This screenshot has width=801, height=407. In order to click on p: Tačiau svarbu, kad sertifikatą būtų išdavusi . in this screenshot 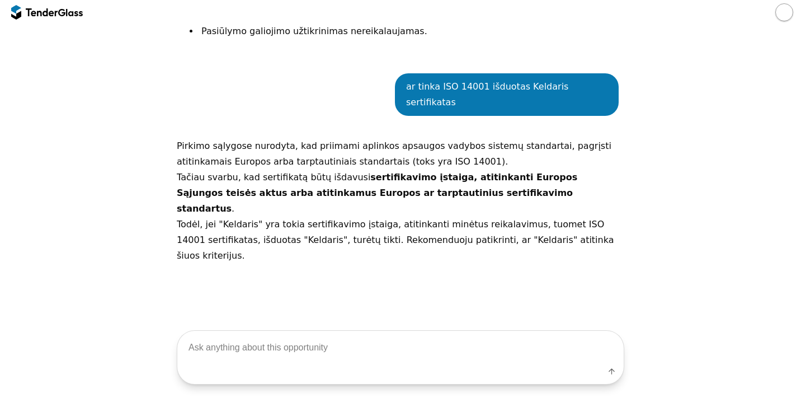, I will do `click(401, 193)`.